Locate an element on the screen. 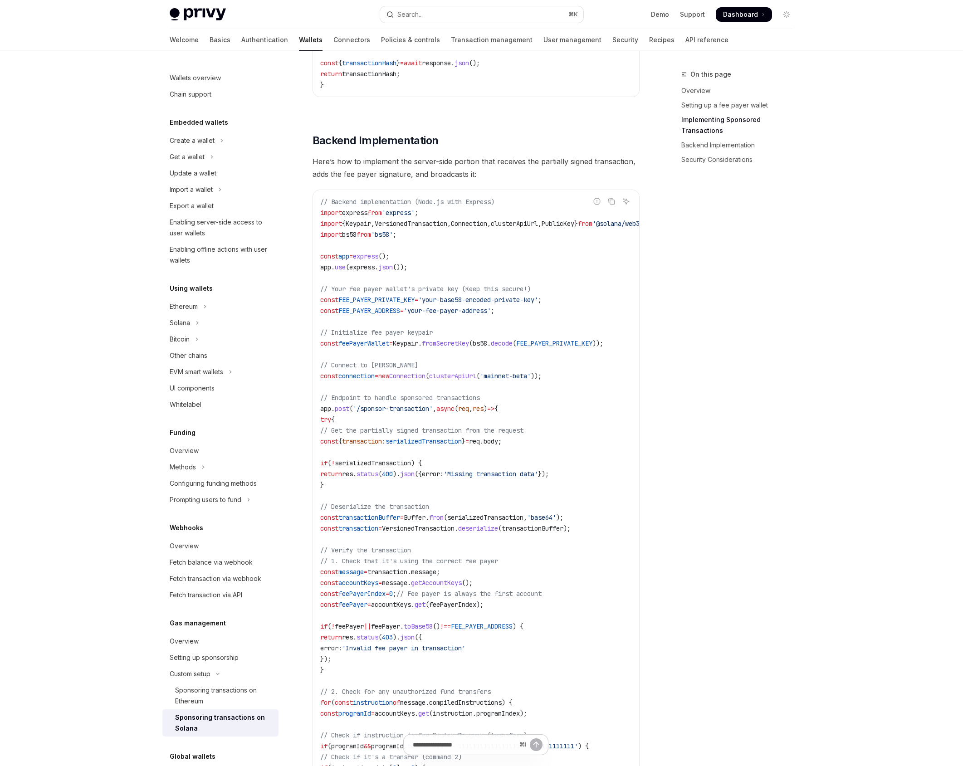 This screenshot has width=963, height=766. div: Fetch transaction via API is located at coordinates (206, 595).